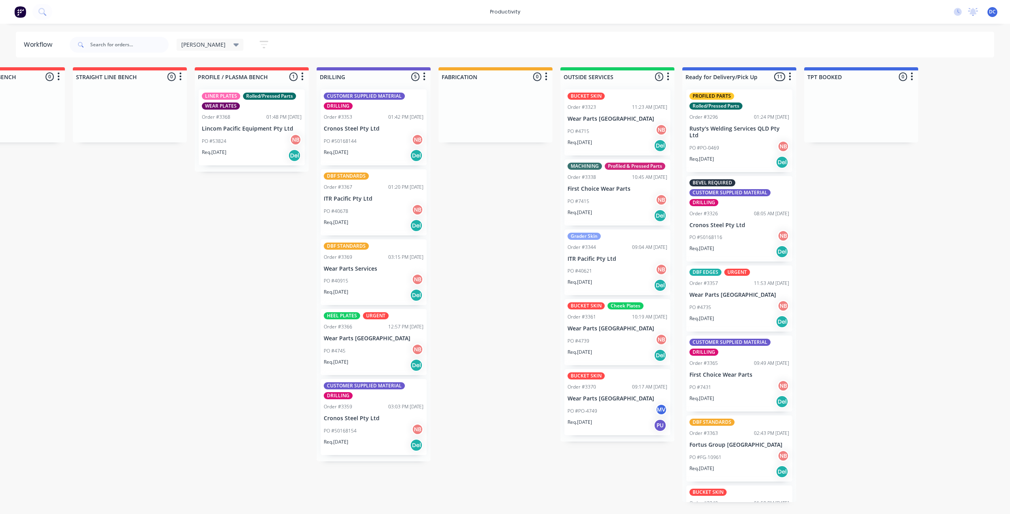  What do you see at coordinates (582, 177) in the screenshot?
I see `div: Order #3338` at bounding box center [582, 177].